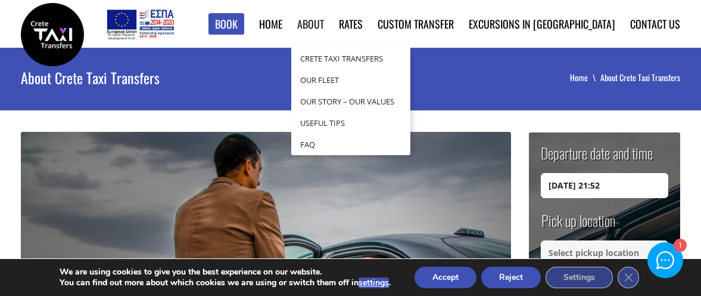 This screenshot has width=701, height=296. I want to click on a: Our Story – Our Values, so click(351, 101).